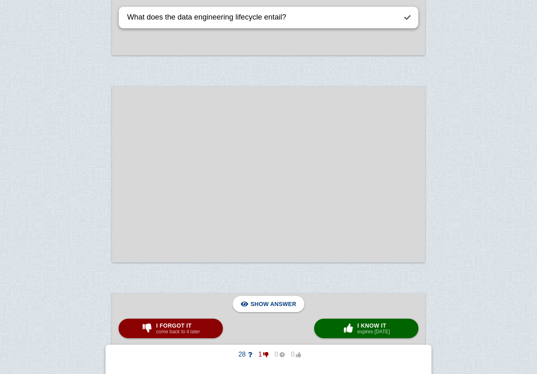 The image size is (537, 374). Describe the element at coordinates (374, 326) in the screenshot. I see `span: I know it` at that location.